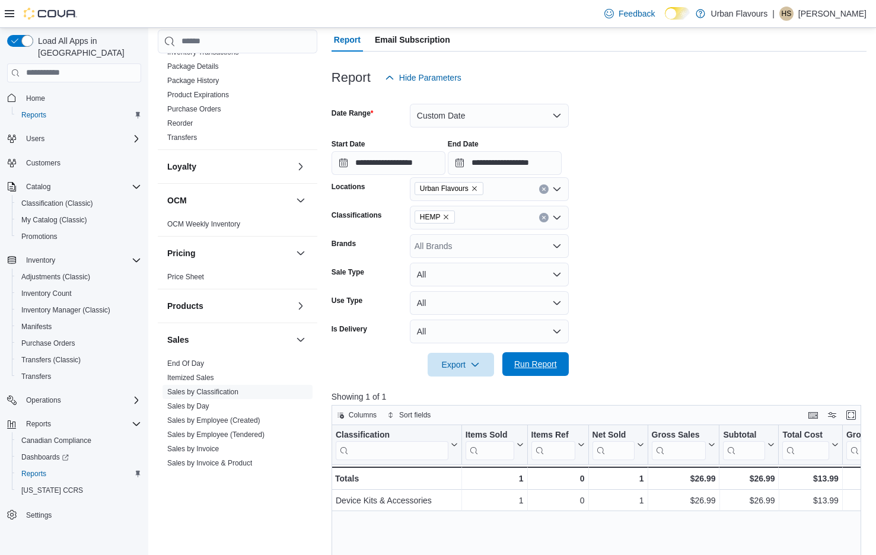 The image size is (876, 555). What do you see at coordinates (397, 444) in the screenshot?
I see `button: Classification` at bounding box center [397, 444].